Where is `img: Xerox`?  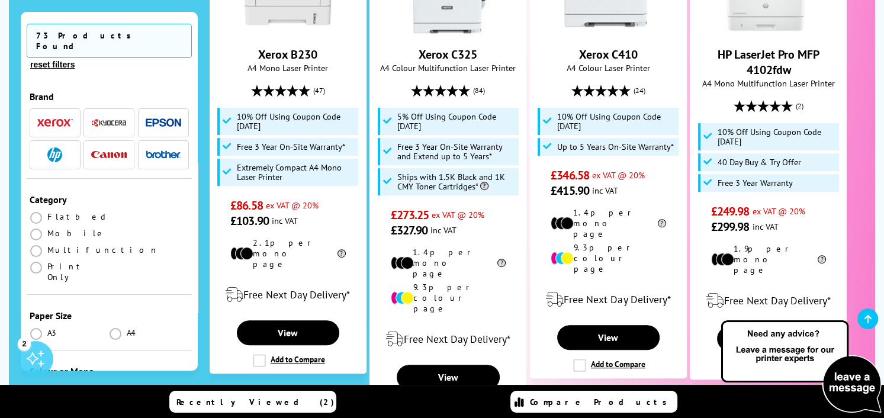 img: Xerox is located at coordinates (55, 123).